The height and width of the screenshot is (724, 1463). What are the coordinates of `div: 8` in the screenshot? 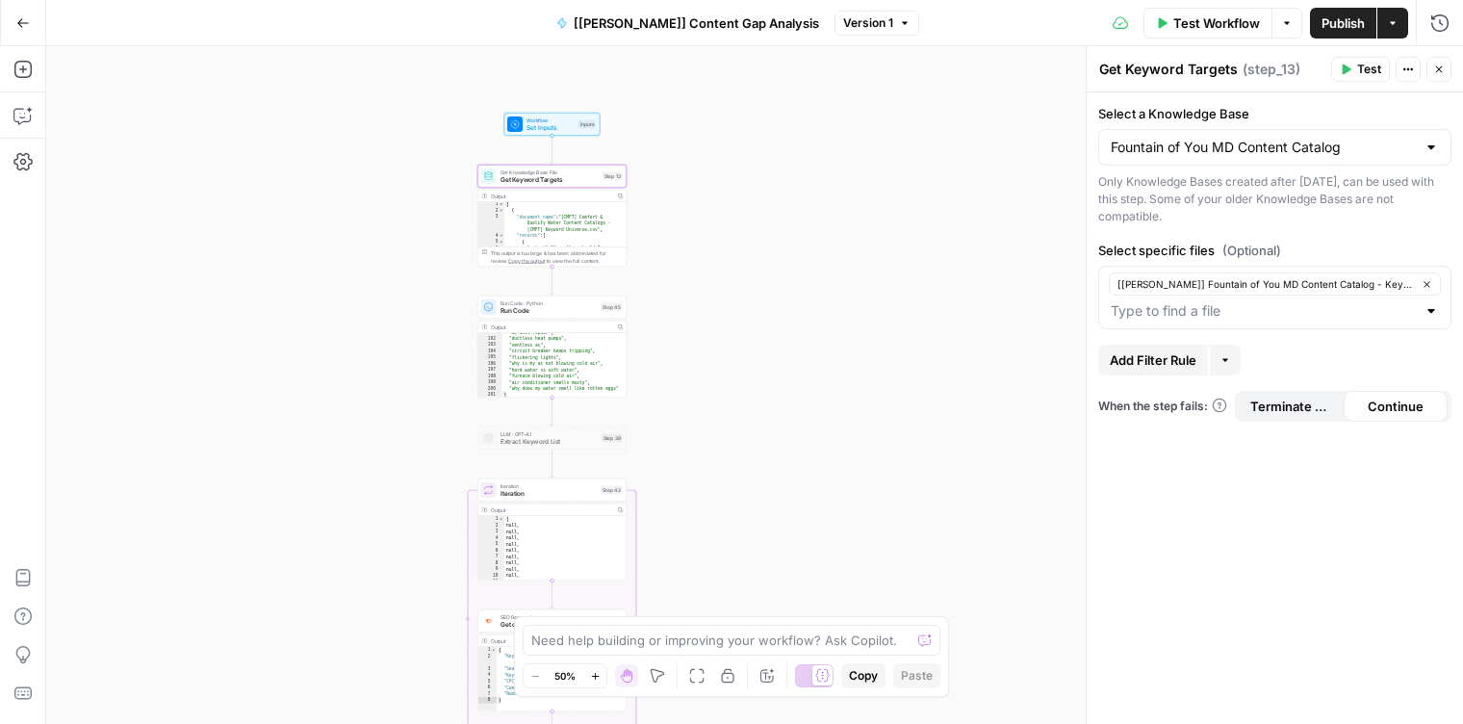 It's located at (492, 563).